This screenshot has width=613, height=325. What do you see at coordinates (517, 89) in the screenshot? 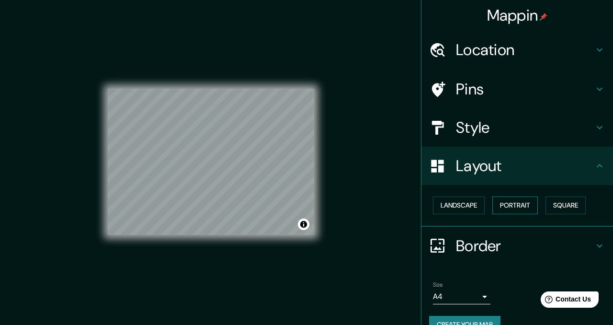
I see `div: Pins` at bounding box center [517, 89].